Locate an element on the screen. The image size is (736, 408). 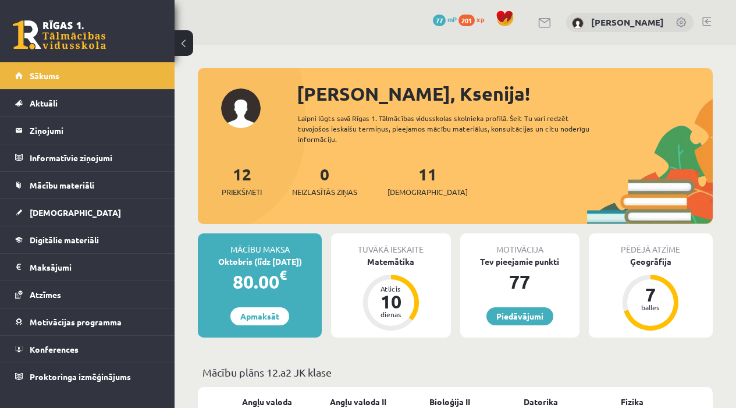
a: Atzīmes is located at coordinates (87, 295).